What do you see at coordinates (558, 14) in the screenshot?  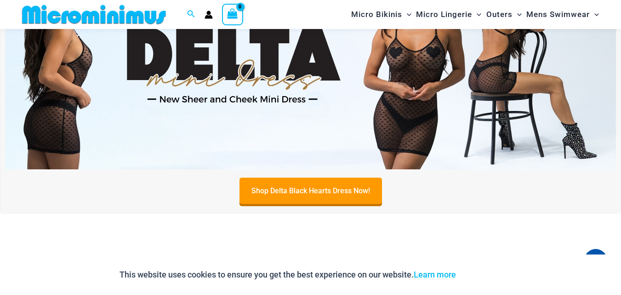 I see `span: Mens Swimwear` at bounding box center [558, 14].